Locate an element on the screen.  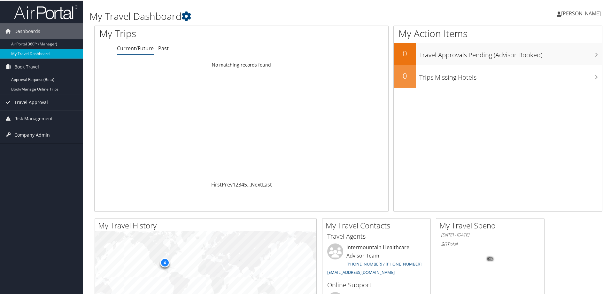
h2: My Travel Contacts is located at coordinates (378, 225).